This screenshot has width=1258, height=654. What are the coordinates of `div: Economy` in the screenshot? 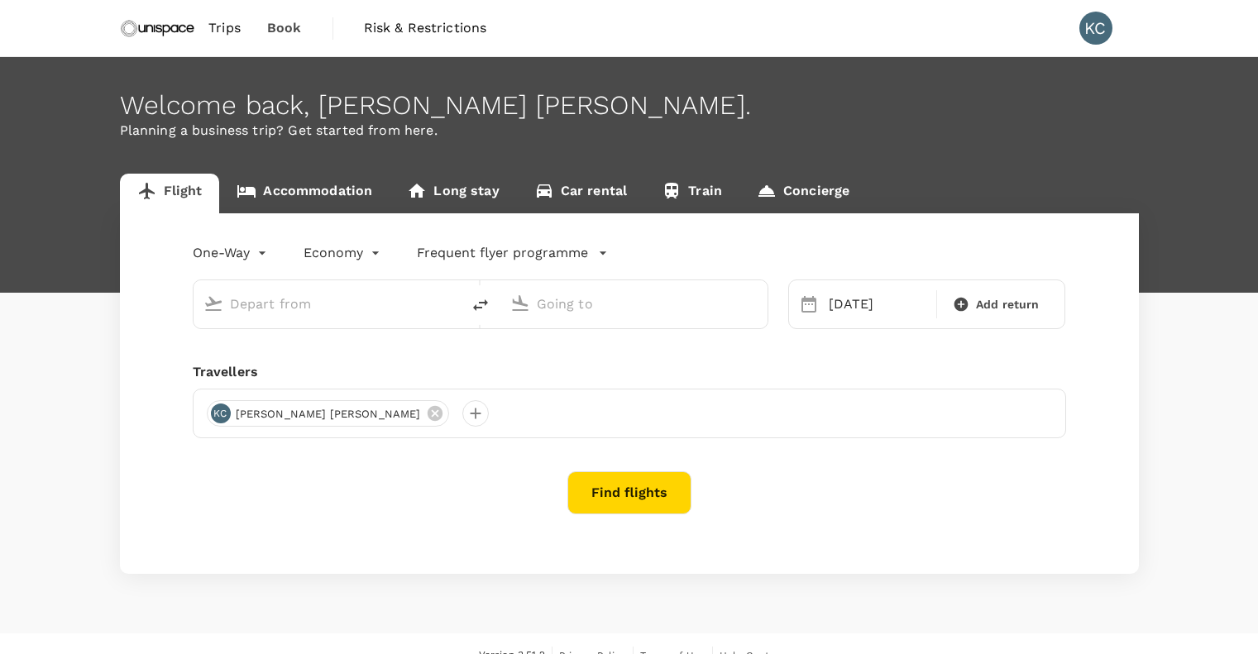 It's located at (343, 253).